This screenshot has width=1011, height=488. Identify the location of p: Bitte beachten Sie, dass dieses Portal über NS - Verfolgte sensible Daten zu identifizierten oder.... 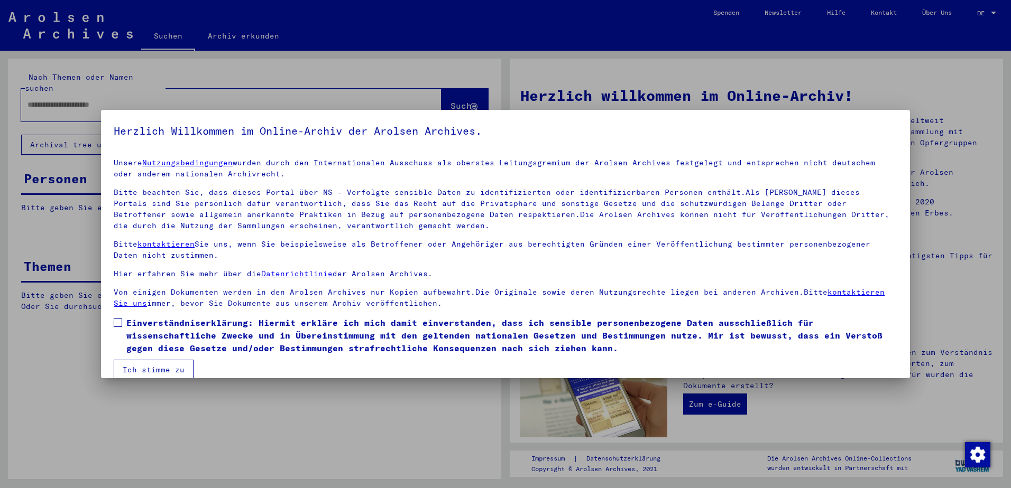
(505, 209).